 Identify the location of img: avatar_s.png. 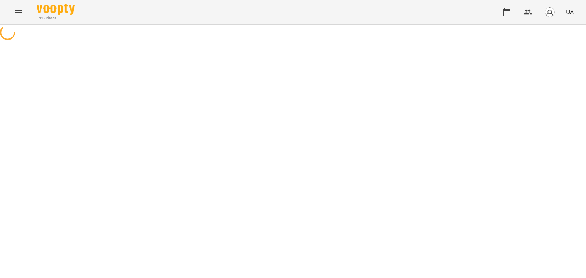
(550, 12).